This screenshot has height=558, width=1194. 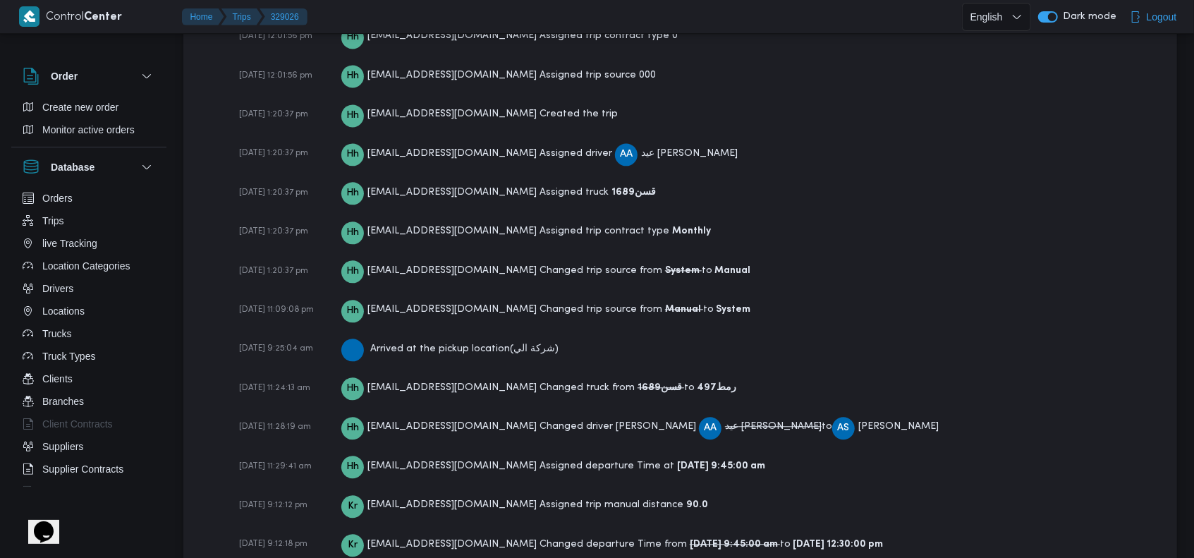 What do you see at coordinates (86, 266) in the screenshot?
I see `span: Location Categories` at bounding box center [86, 266].